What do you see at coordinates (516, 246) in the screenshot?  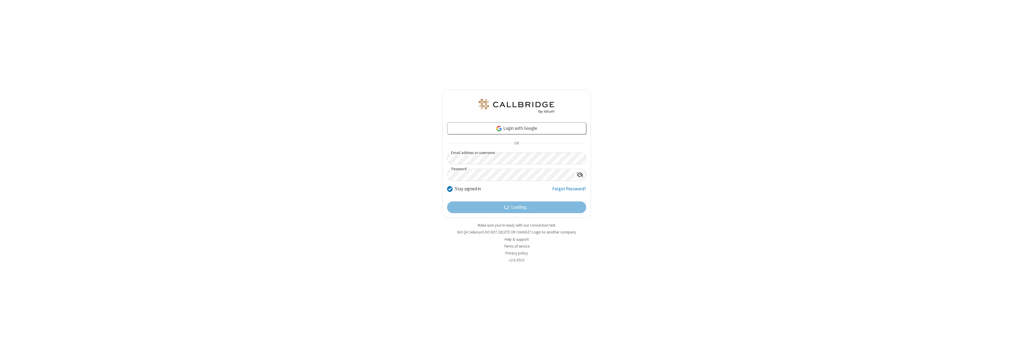 I see `a: Terms of service` at bounding box center [516, 246].